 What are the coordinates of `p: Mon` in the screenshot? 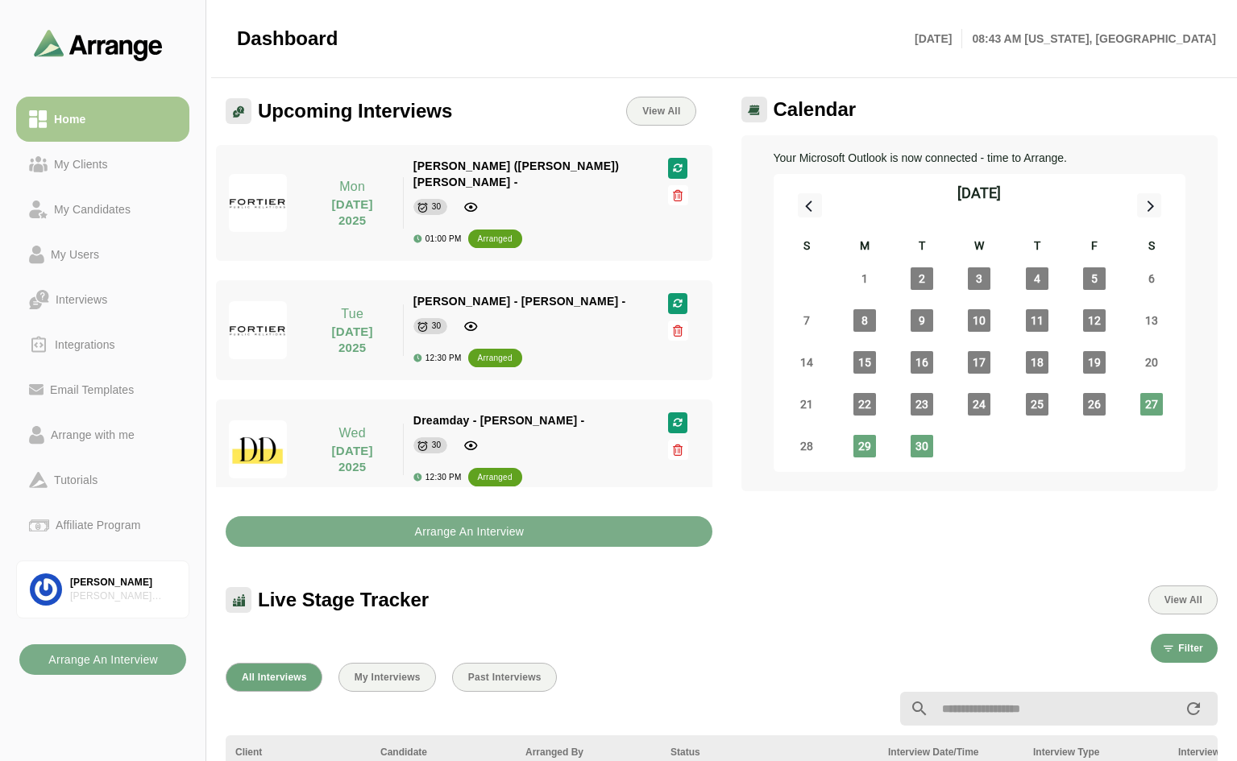 It's located at (352, 187).